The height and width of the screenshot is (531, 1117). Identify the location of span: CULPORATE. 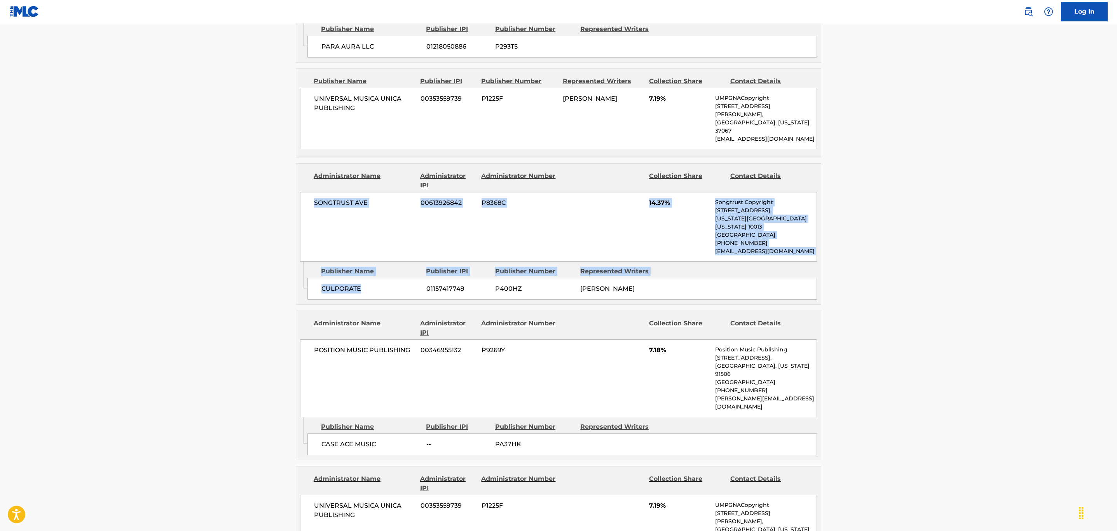
(371, 289).